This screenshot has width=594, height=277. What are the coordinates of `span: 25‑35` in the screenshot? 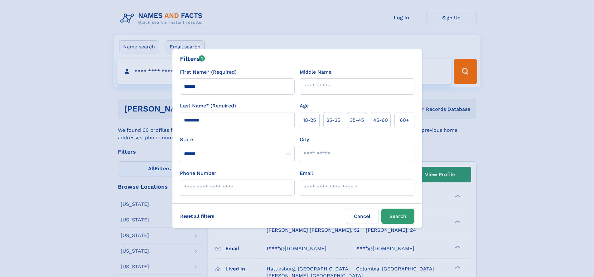 It's located at (333, 120).